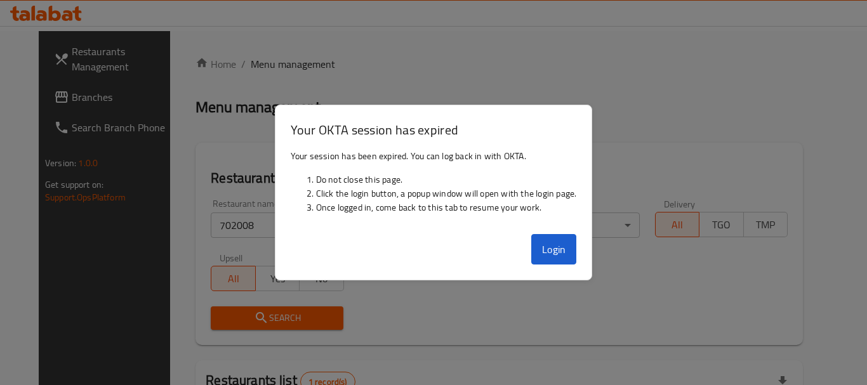  I want to click on button: Login, so click(554, 249).